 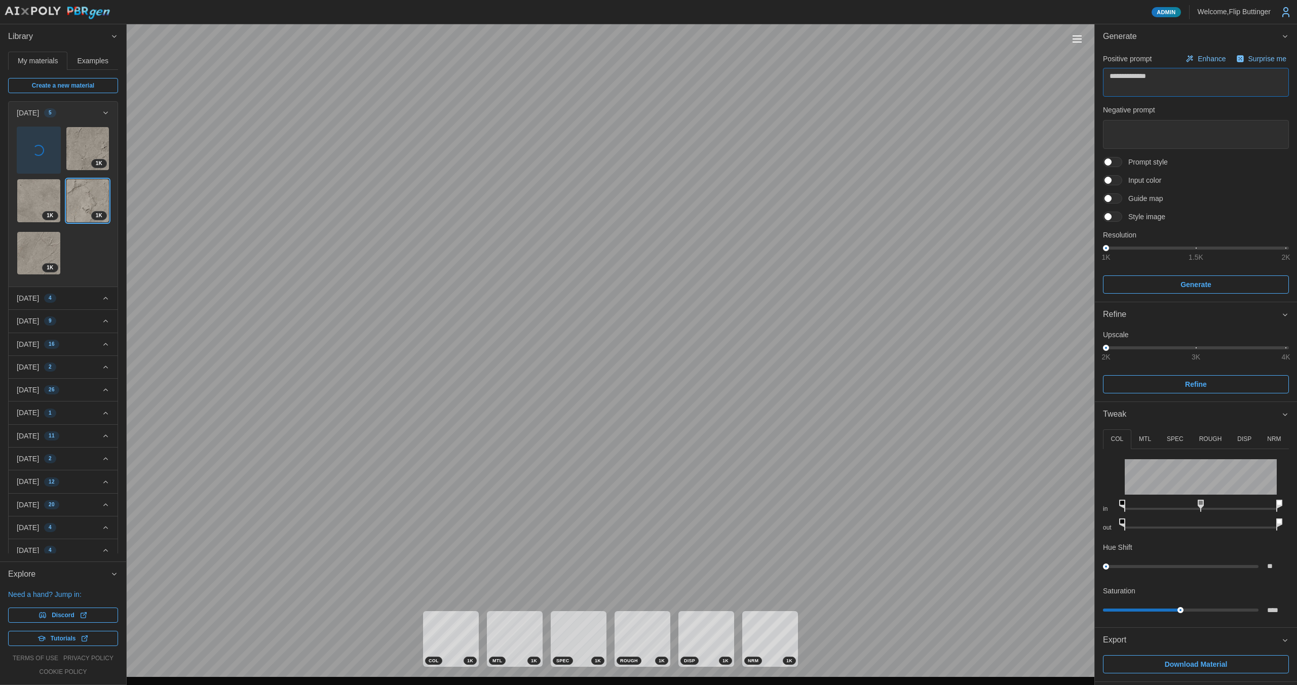 I want to click on a: terms of use, so click(x=35, y=659).